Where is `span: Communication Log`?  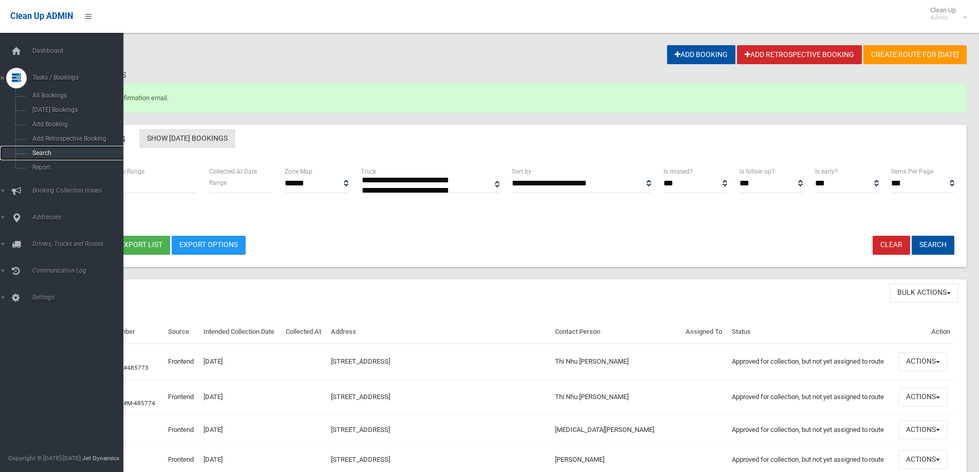 span: Communication Log is located at coordinates (80, 271).